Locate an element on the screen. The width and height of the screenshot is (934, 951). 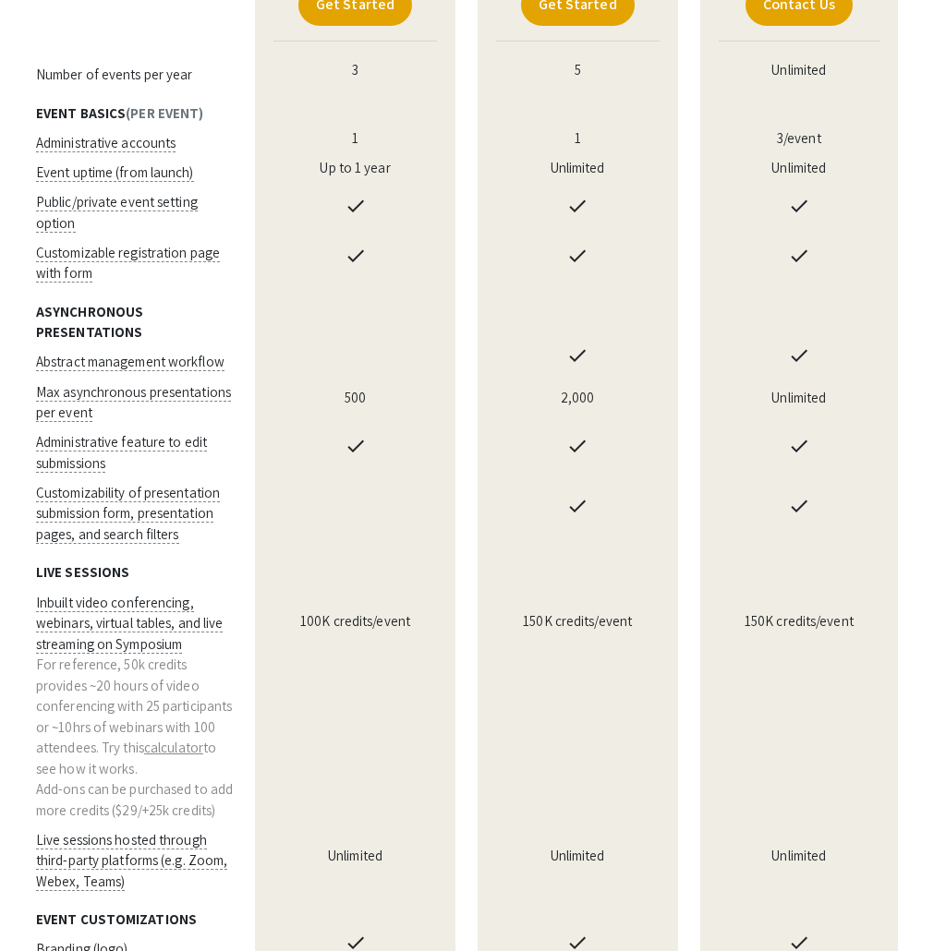
td: 2,000 is located at coordinates (577, 398).